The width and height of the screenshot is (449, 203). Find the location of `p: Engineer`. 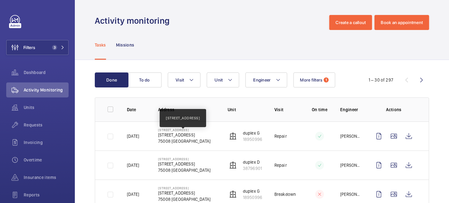

p: Engineer is located at coordinates (351, 109).